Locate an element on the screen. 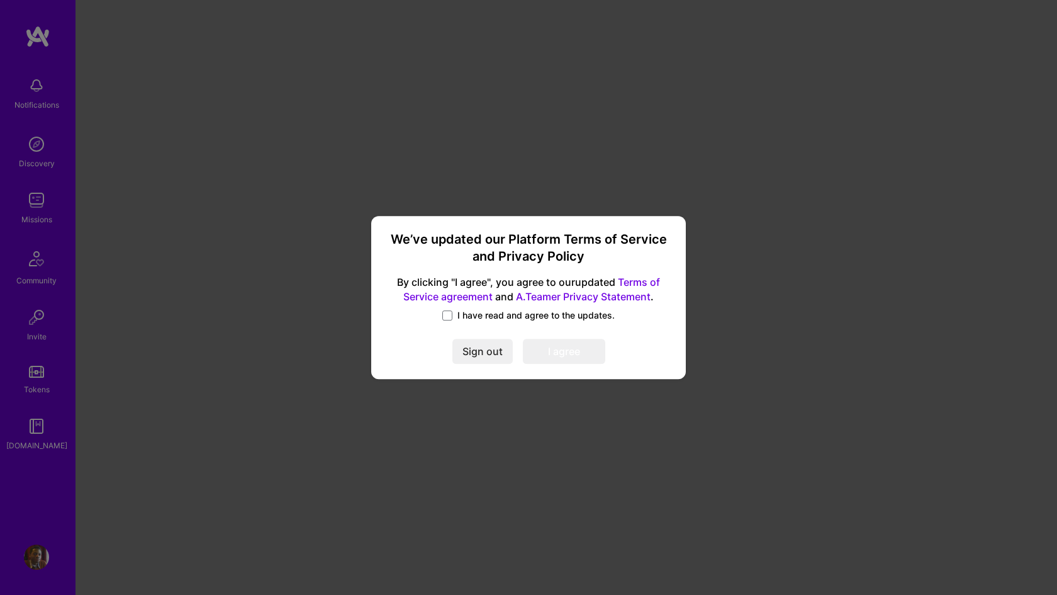 This screenshot has height=595, width=1057. button: I agree is located at coordinates (564, 351).